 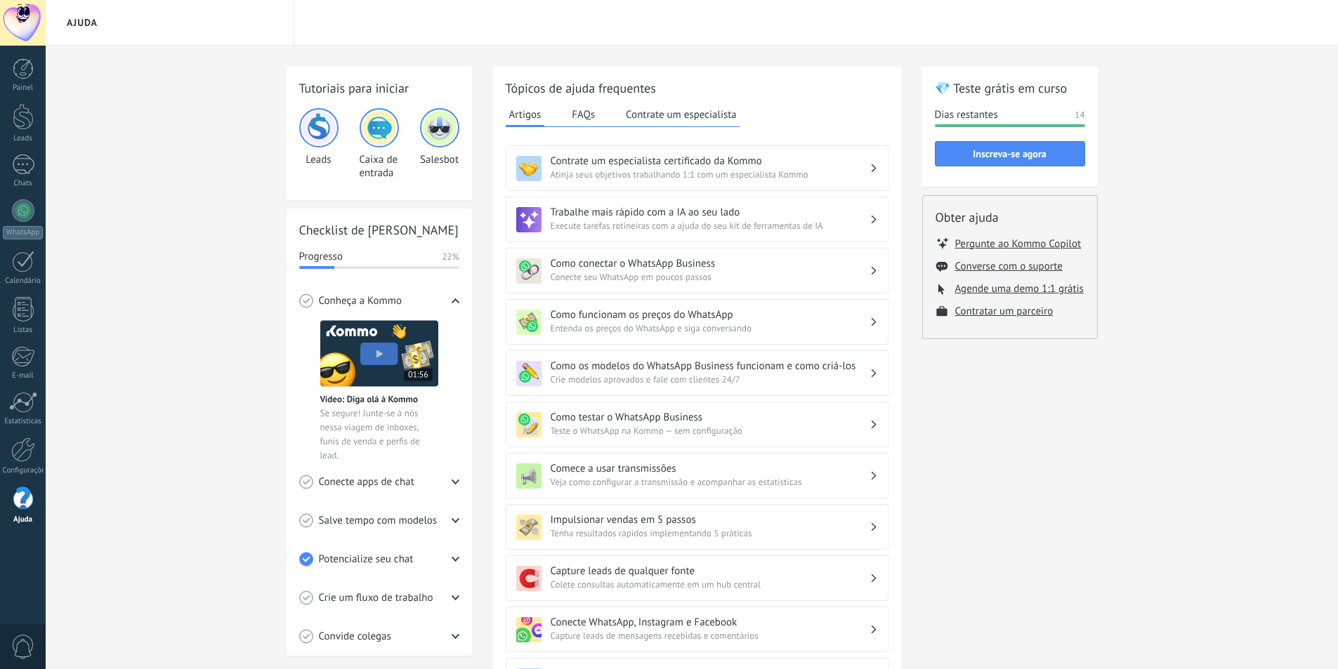 What do you see at coordinates (710, 226) in the screenshot?
I see `span: Execute tarefas rotineiras com a ajuda do seu kit de ferramentas de IA` at bounding box center [710, 226].